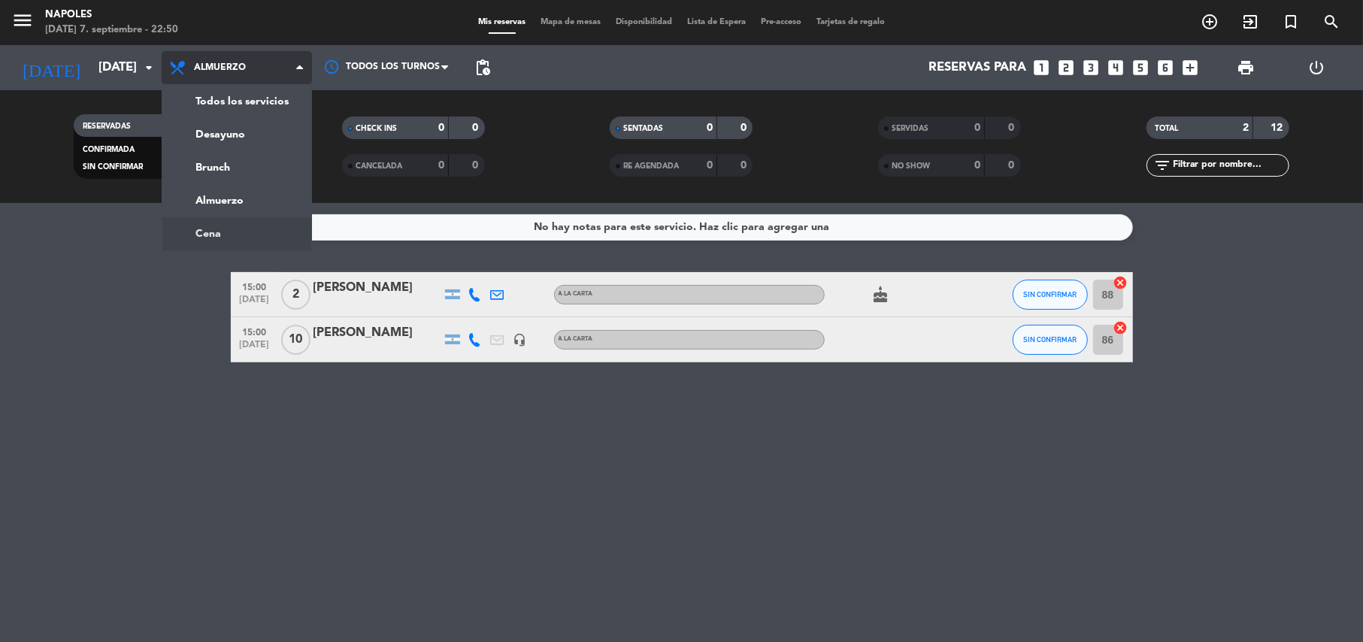 The image size is (1363, 642). Describe the element at coordinates (571, 22) in the screenshot. I see `span: Mapa de mesas` at that location.